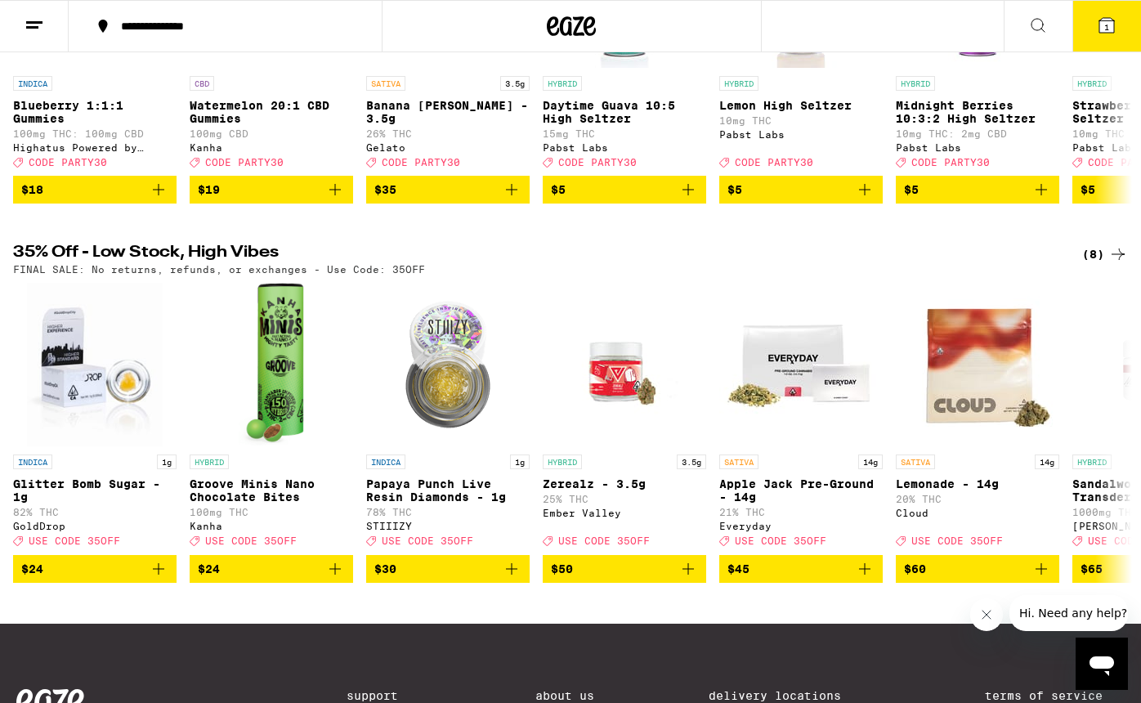 The image size is (1141, 703). What do you see at coordinates (801, 525) in the screenshot?
I see `div: Everyday` at bounding box center [801, 525].